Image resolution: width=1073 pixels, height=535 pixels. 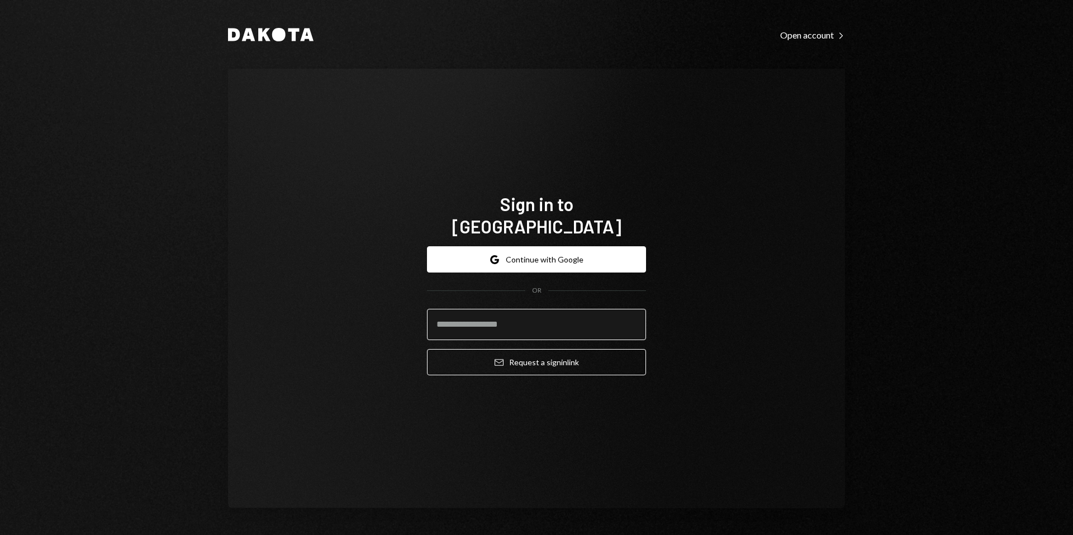 I want to click on button: Request a signinlink, so click(x=536, y=362).